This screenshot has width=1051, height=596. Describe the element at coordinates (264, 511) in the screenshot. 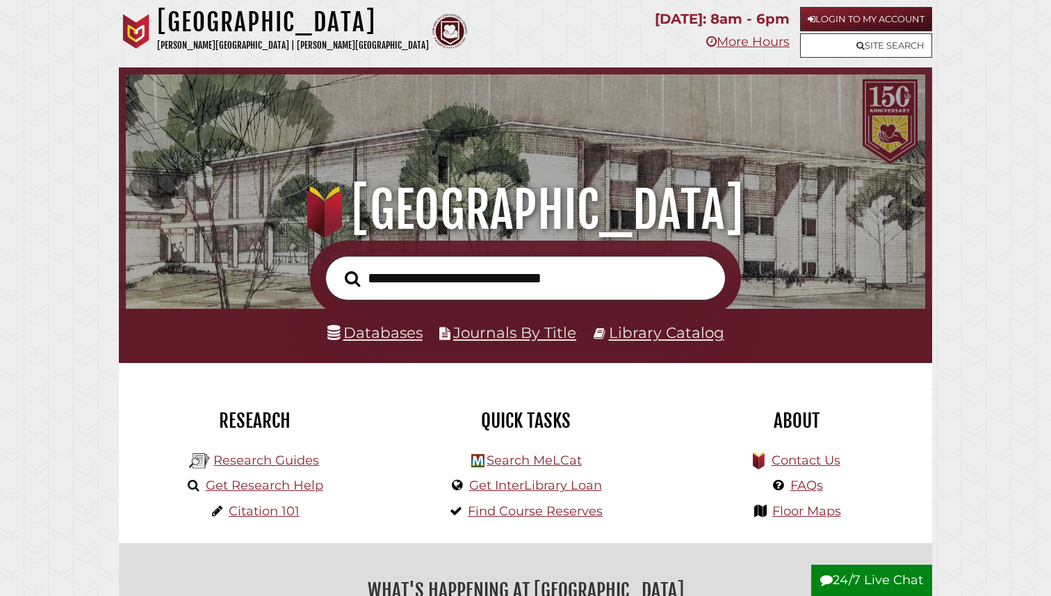

I see `a: Citation 101` at that location.